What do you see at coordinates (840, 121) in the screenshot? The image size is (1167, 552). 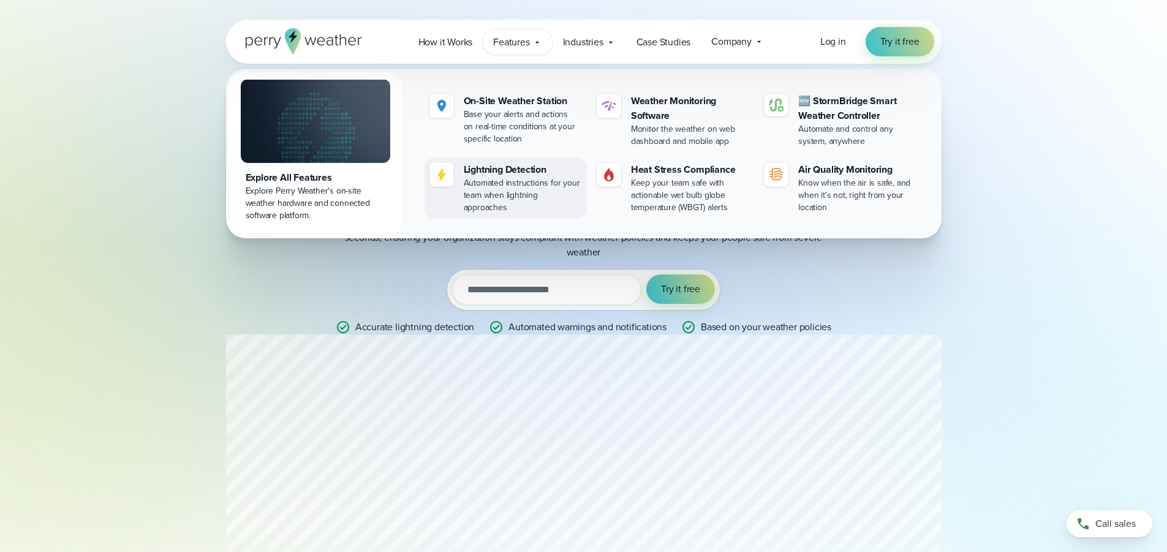 I see `a: 🆕 StormBridge Smart Weather Controller Automate and control any system, anywhere` at bounding box center [840, 121].